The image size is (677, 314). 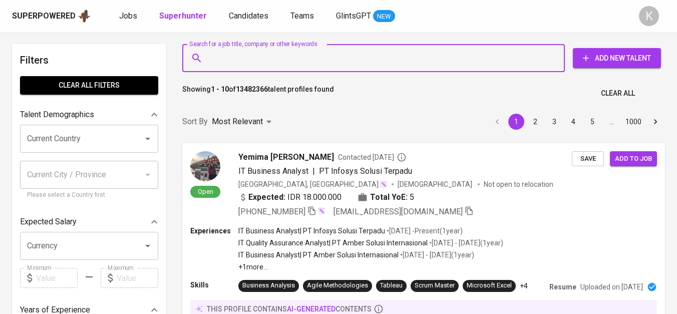 What do you see at coordinates (388, 197) in the screenshot?
I see `b: Total YoE:` at bounding box center [388, 197].